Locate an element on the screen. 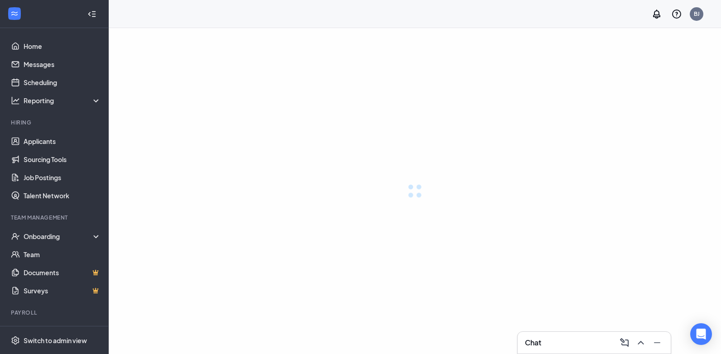 This screenshot has width=721, height=354. svg: QuestionInfo is located at coordinates (677, 14).